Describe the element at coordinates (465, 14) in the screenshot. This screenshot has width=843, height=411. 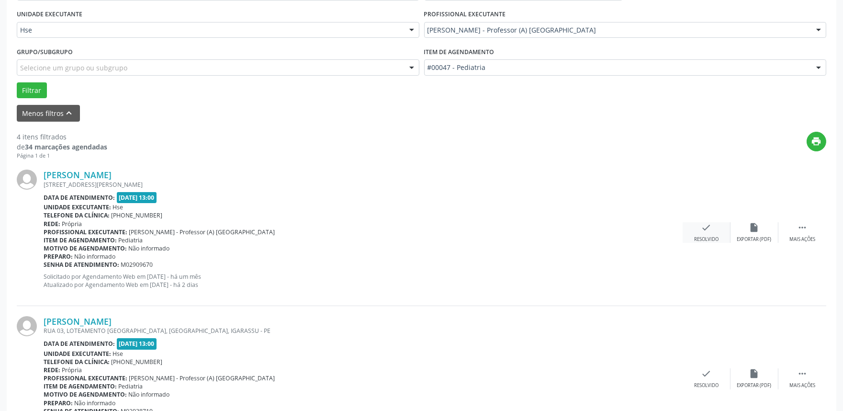
I see `label: PROFISSIONAL EXECUTANTE` at that location.